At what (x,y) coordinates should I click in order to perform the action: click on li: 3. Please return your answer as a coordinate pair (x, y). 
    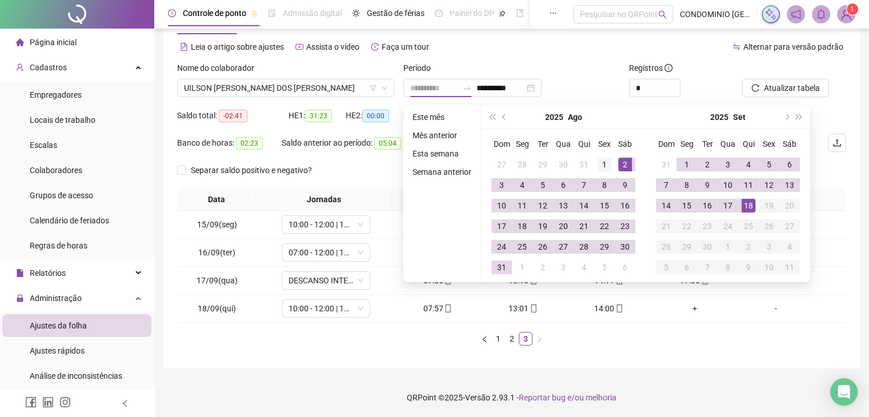
    Looking at the image, I should click on (526, 339).